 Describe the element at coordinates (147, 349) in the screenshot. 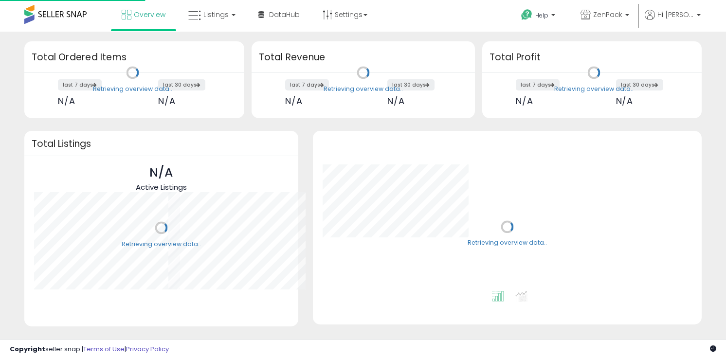

I see `a: Privacy Policy` at that location.